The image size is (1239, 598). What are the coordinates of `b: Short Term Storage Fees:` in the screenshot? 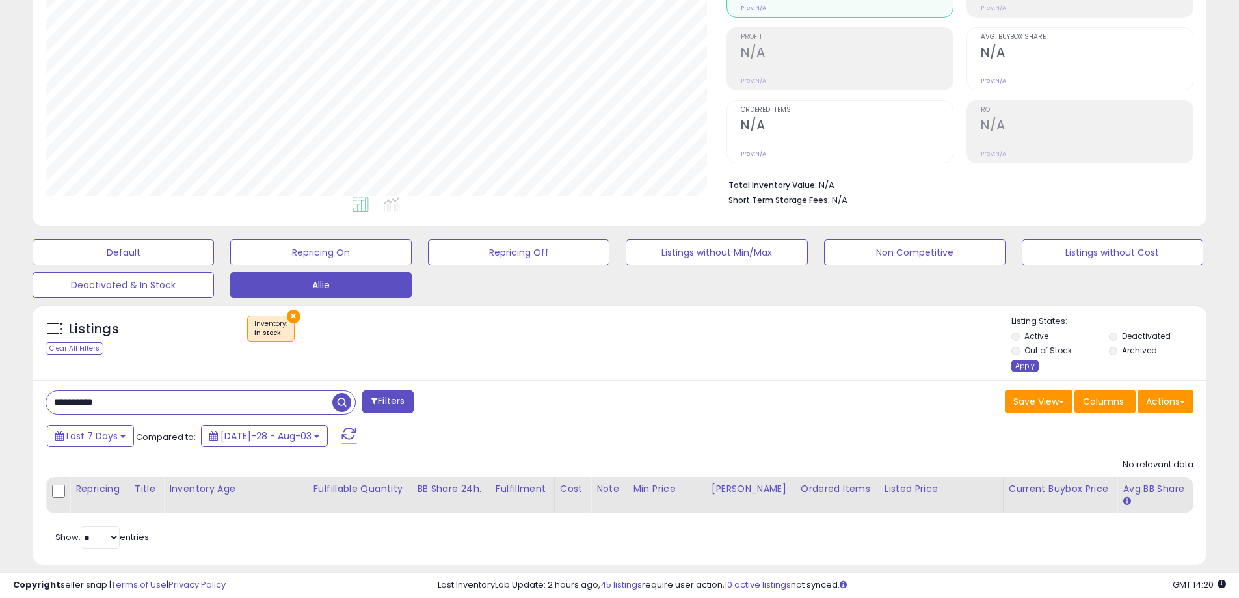 It's located at (779, 200).